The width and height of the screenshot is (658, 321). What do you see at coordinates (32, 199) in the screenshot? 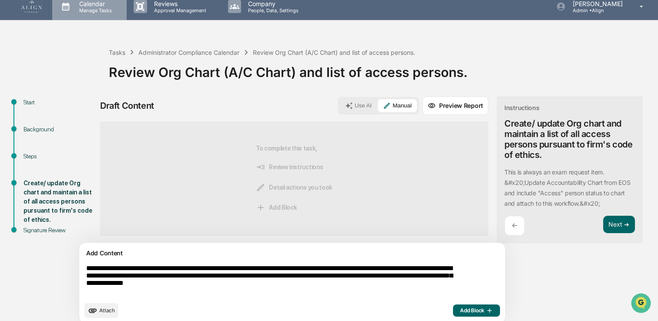
I see `a: 🔎Data Lookup` at bounding box center [32, 199].